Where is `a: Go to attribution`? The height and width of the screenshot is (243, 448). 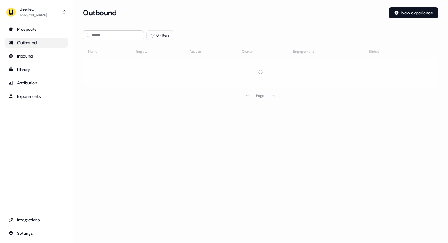 a: Go to attribution is located at coordinates (36, 83).